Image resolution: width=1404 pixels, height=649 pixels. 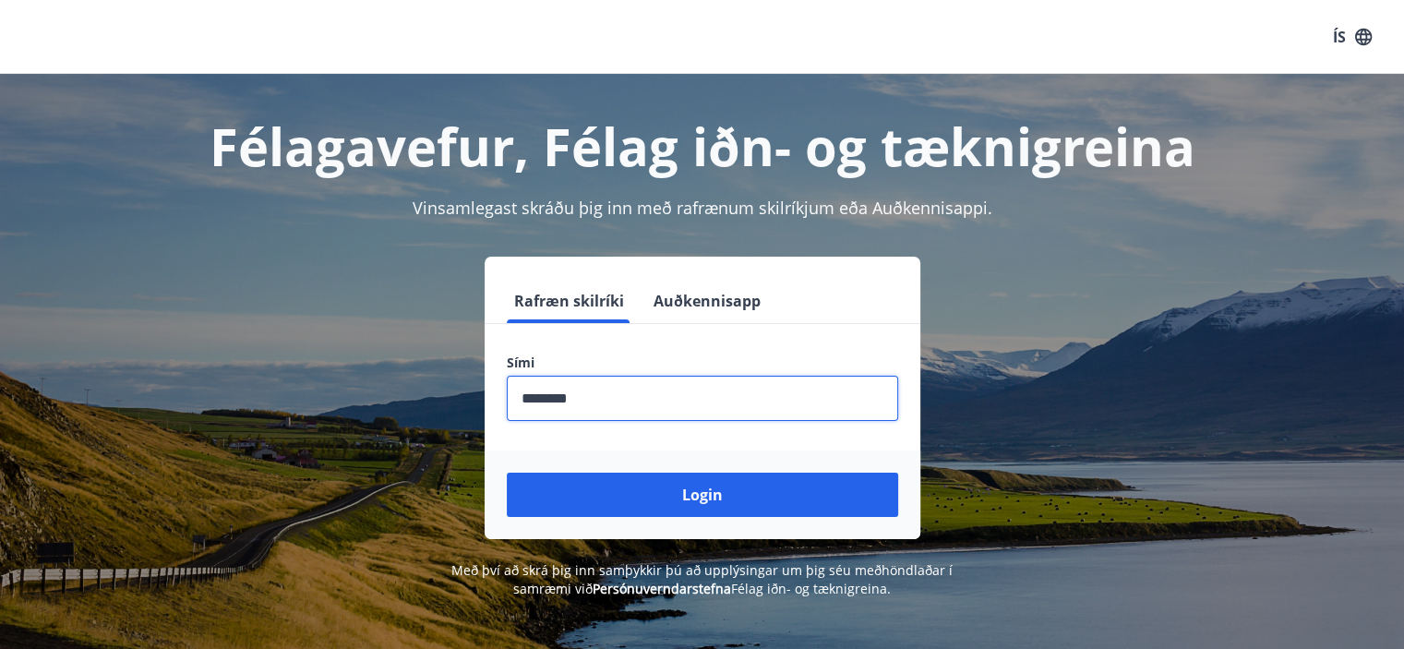 What do you see at coordinates (568, 301) in the screenshot?
I see `button: Rafræn skilríki` at bounding box center [568, 301].